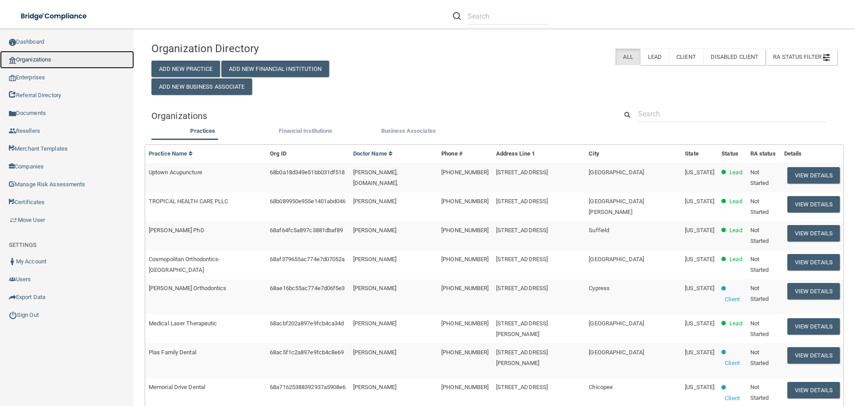  Describe the element at coordinates (12, 279) in the screenshot. I see `img: icon-users.e205127d.png` at that location.